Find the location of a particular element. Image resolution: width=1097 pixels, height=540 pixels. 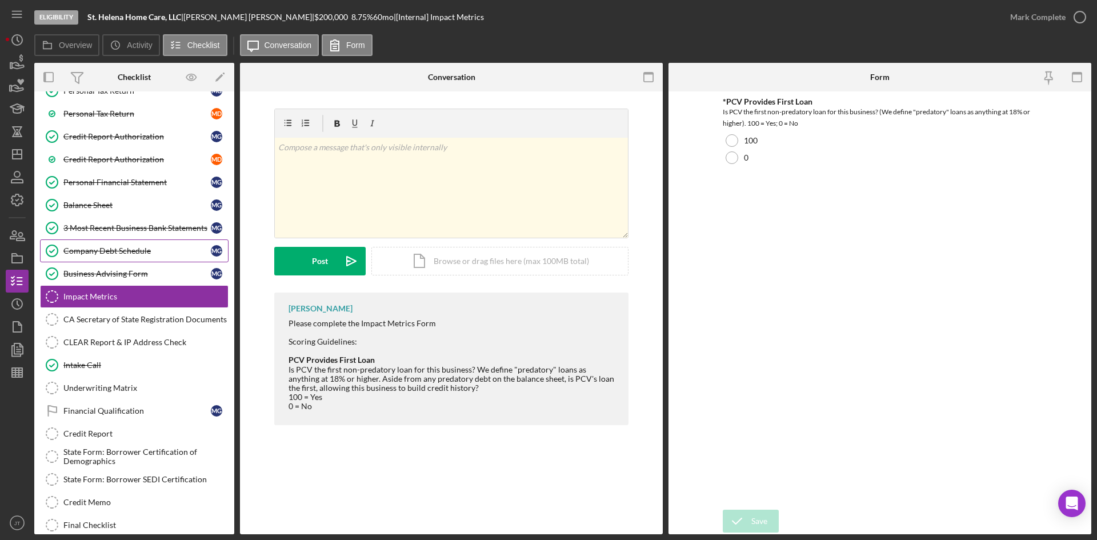

div: Underwriting Matrix is located at coordinates (146, 388).